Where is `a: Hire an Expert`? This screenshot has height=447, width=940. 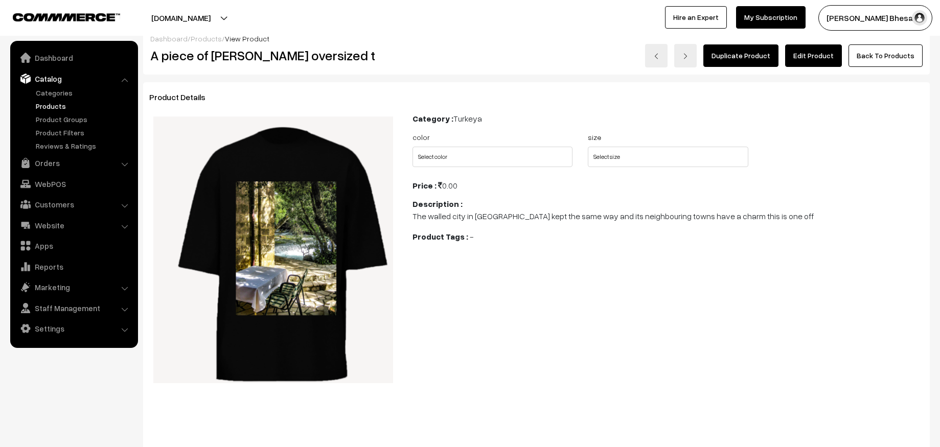 a: Hire an Expert is located at coordinates (696, 17).